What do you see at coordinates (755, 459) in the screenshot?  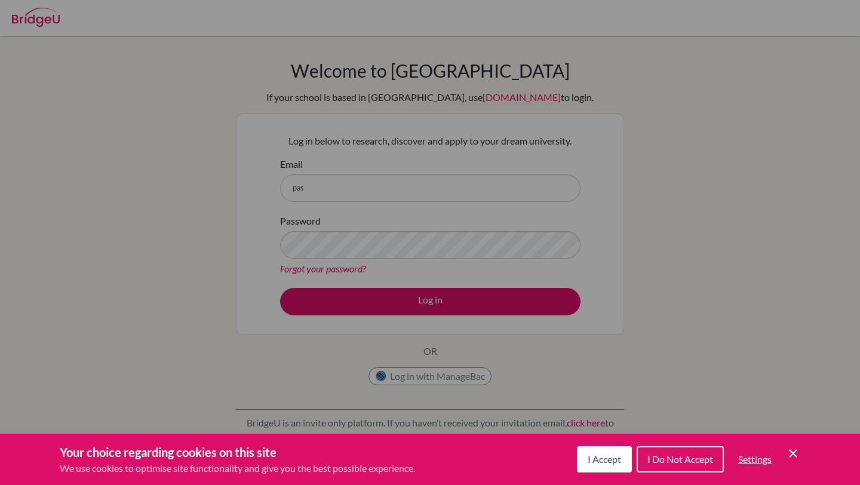 I see `button: Settings` at bounding box center [755, 459].